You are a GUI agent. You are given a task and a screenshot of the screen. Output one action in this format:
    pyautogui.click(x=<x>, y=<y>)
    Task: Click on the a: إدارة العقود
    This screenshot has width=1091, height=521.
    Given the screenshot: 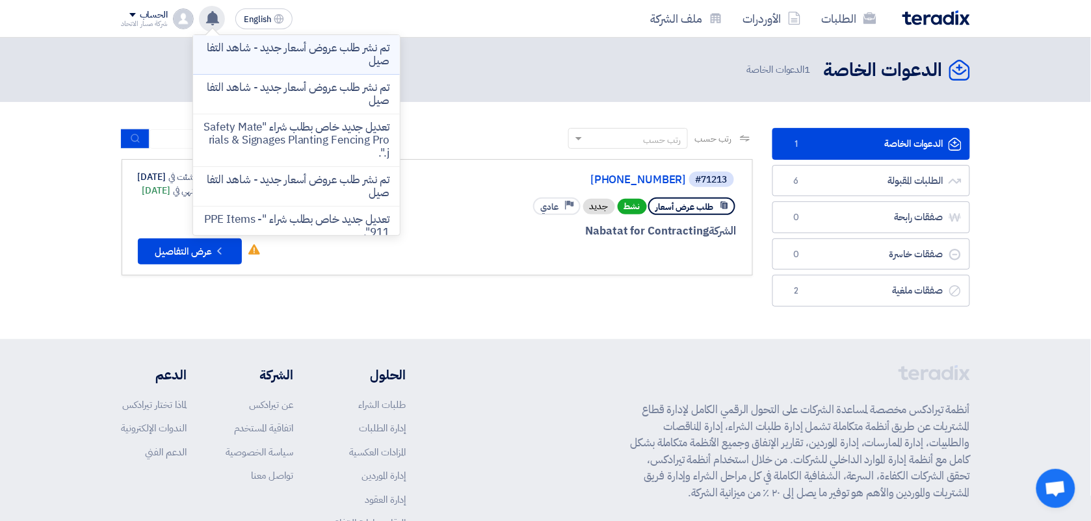 What is the action you would take?
    pyautogui.click(x=385, y=500)
    